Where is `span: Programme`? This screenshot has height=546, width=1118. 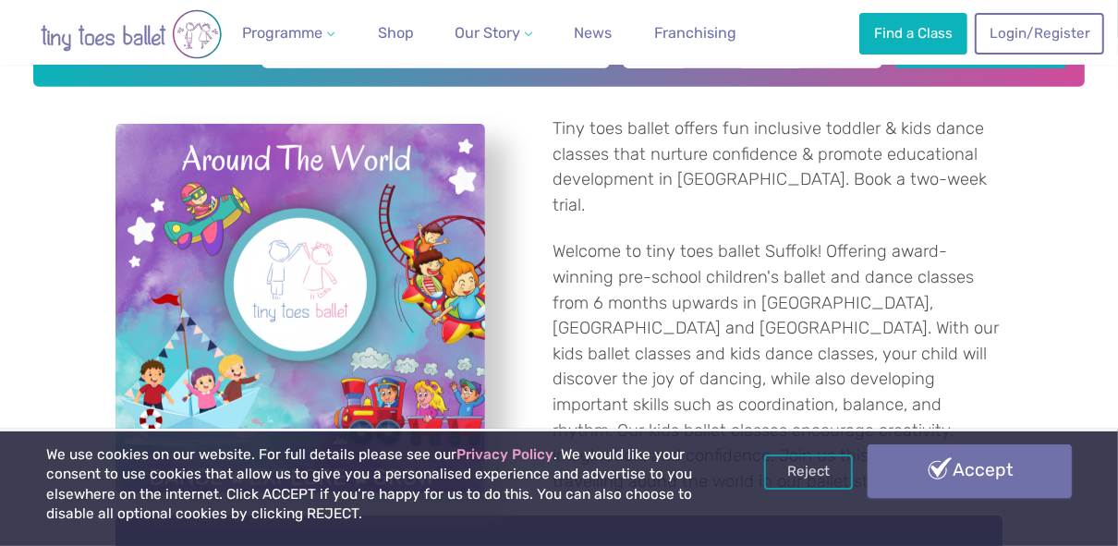
span: Programme is located at coordinates (282, 32).